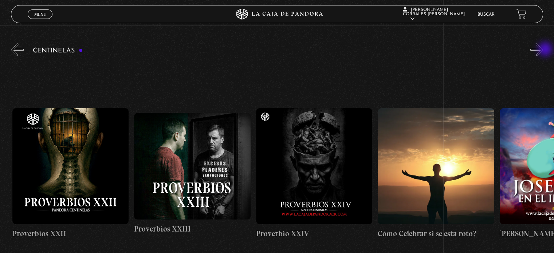  What do you see at coordinates (58, 51) in the screenshot?
I see `h3: Centinelas` at bounding box center [58, 51].